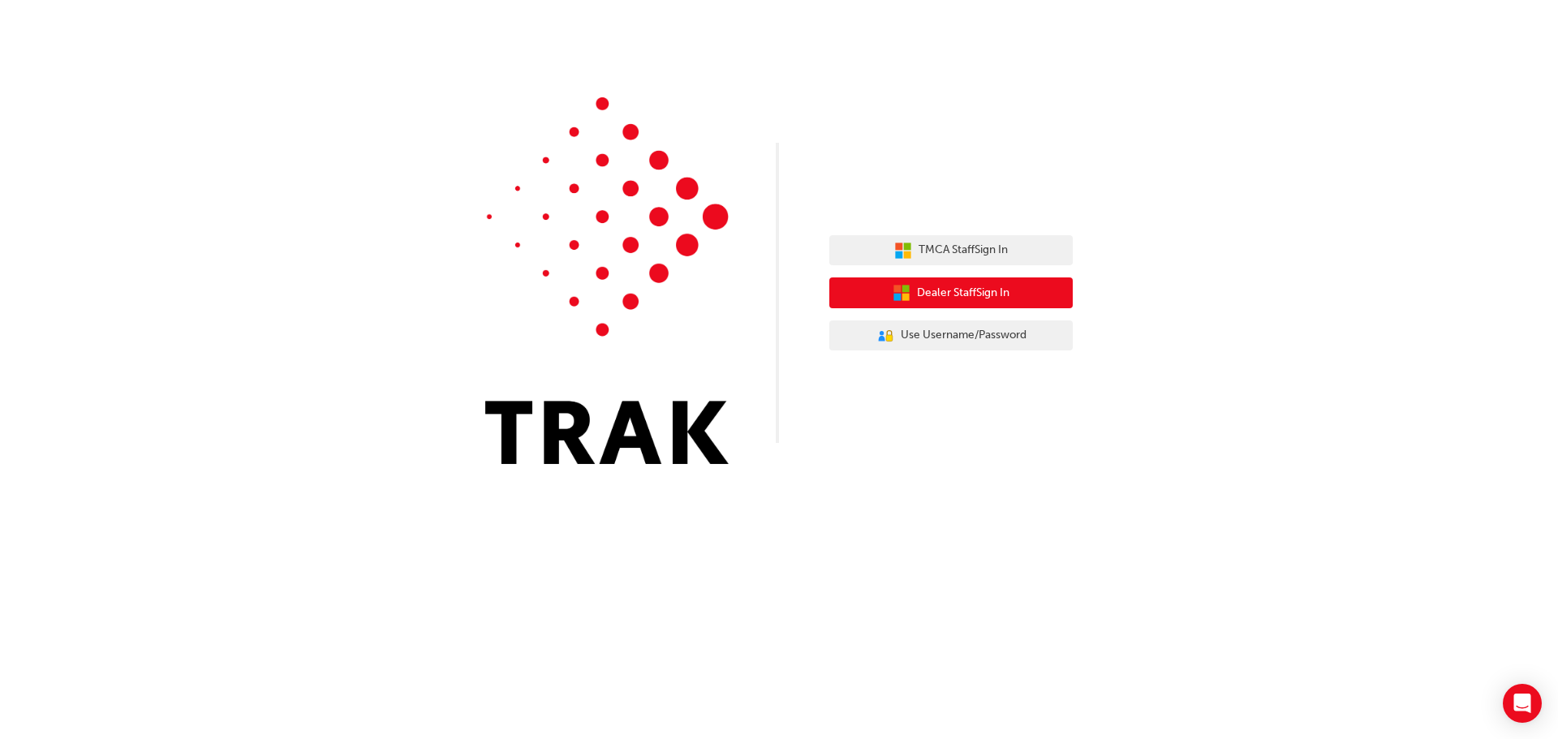 The width and height of the screenshot is (1558, 739). Describe the element at coordinates (951, 251) in the screenshot. I see `button: TMCA StaffSign In` at that location.